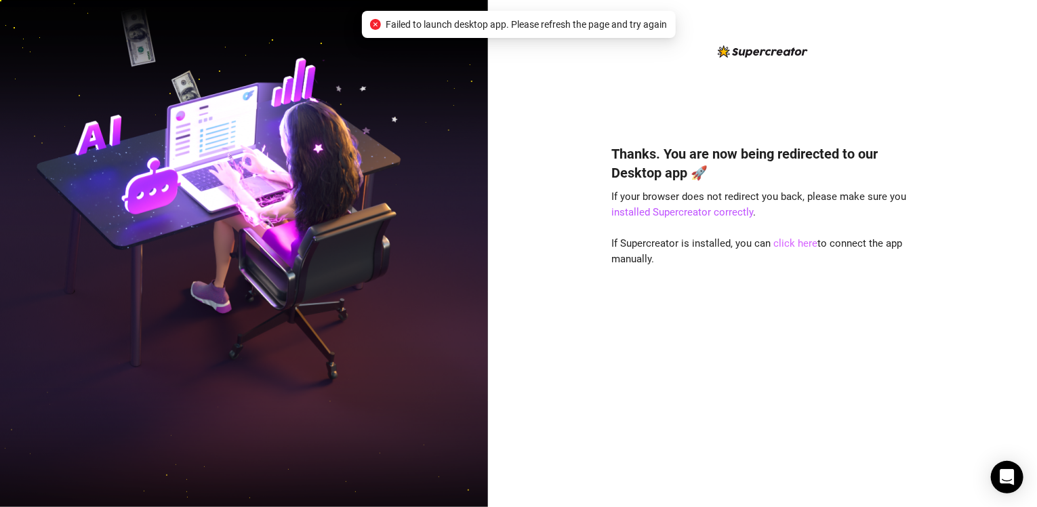 This screenshot has height=507, width=1037. What do you see at coordinates (795, 243) in the screenshot?
I see `a: click here` at bounding box center [795, 243].